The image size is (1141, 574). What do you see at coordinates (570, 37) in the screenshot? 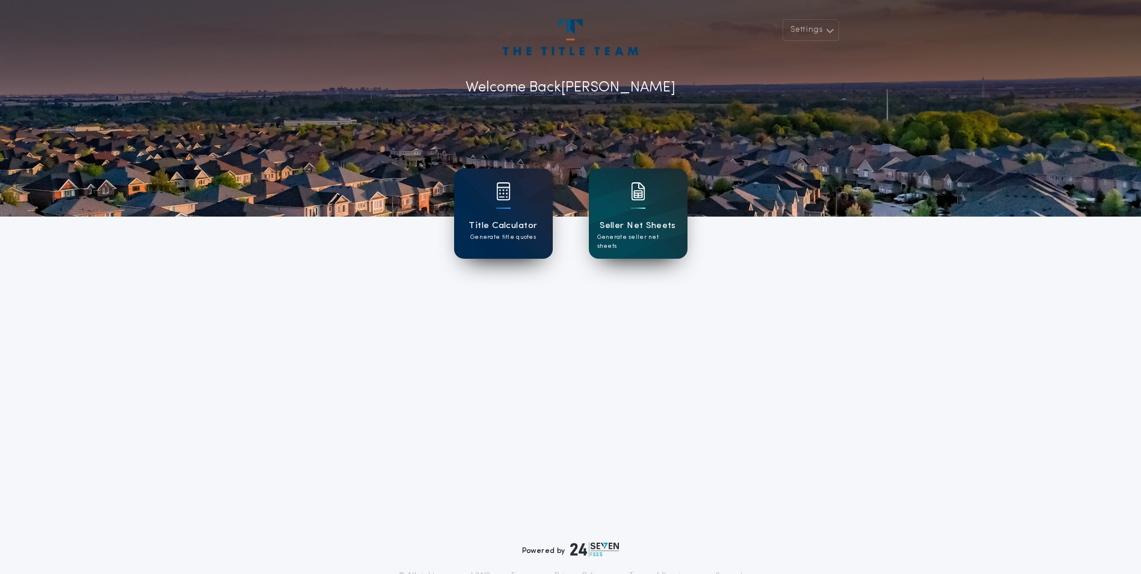
I see `img: account-logo` at bounding box center [570, 37].